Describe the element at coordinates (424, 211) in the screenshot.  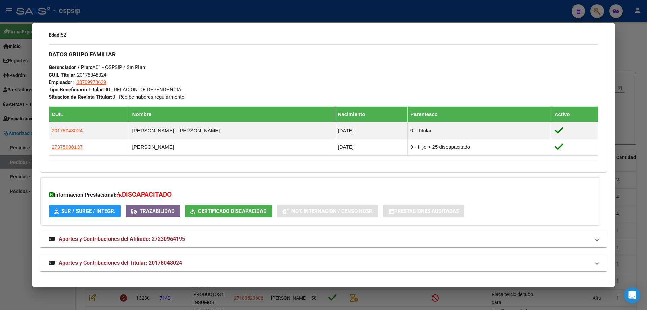
I see `button: Prestaciones Auditadas` at that location.